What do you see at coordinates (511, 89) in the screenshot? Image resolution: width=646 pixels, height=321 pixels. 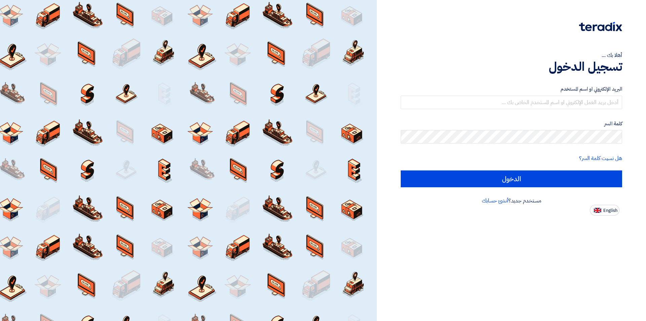 I see `label: البريد الإلكتروني او اسم المستخدم` at bounding box center [511, 89].